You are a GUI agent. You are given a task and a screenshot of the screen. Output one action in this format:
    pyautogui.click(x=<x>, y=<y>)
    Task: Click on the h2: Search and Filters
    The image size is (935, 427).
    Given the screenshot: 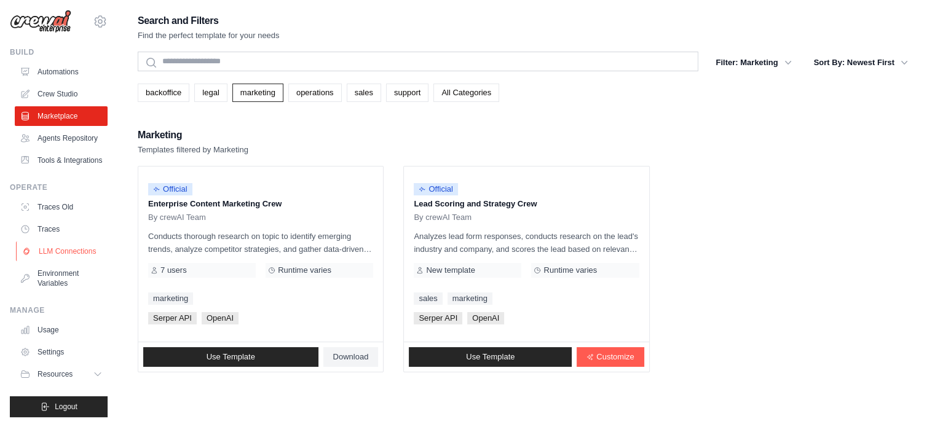 What is the action you would take?
    pyautogui.click(x=208, y=21)
    